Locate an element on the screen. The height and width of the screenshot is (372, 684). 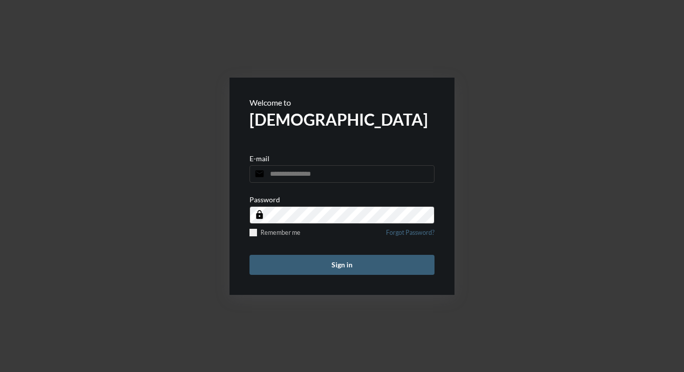
p: E-mail is located at coordinates (260, 158).